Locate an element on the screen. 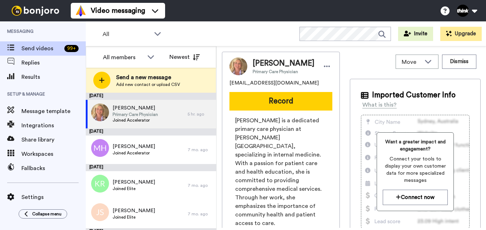 This screenshot has height=230, width=486. span: Settings is located at coordinates (54, 197).